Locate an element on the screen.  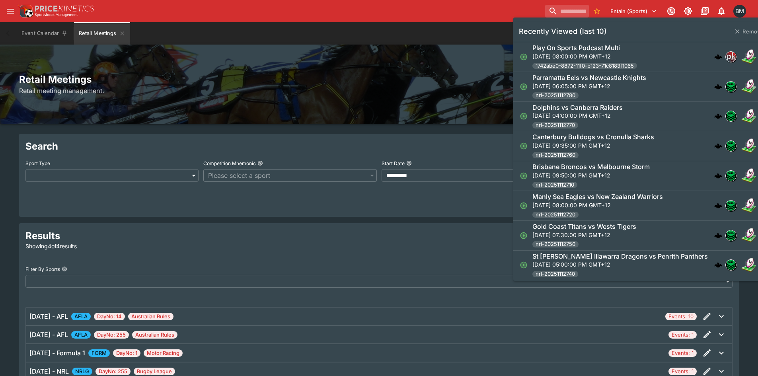
h5: Recently Viewed (last 10) is located at coordinates (562, 31).